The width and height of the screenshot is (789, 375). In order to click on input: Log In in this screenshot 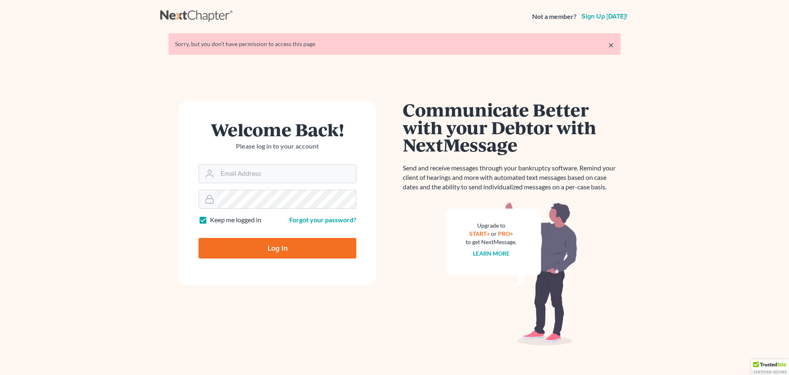, I will do `click(278, 248)`.